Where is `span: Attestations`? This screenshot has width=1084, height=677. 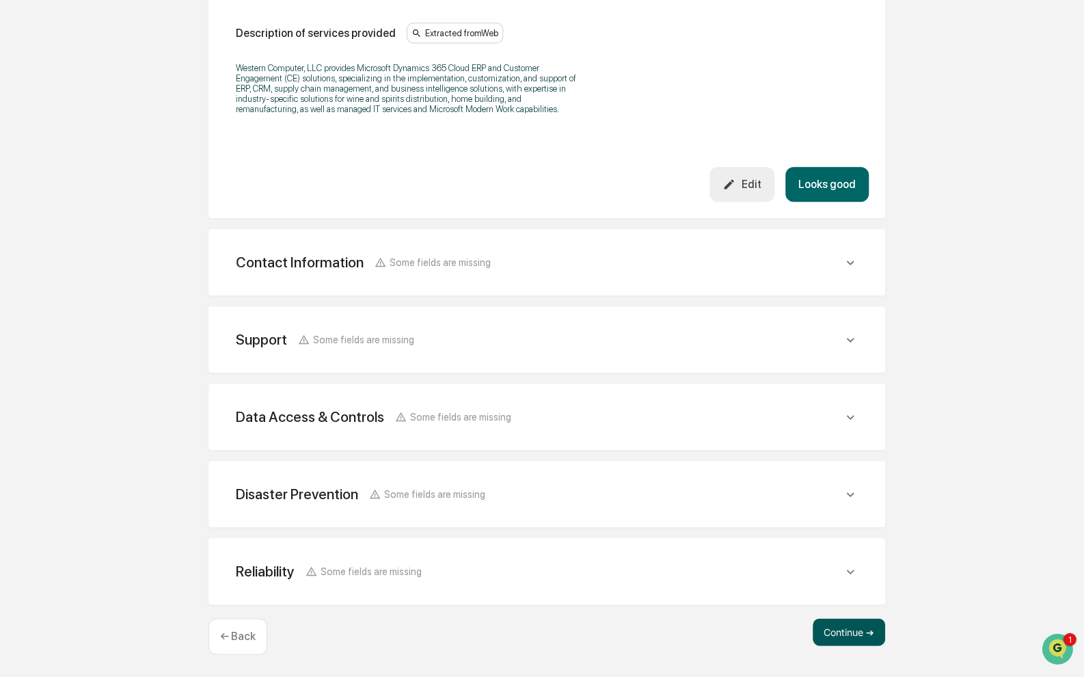
span: Attestations is located at coordinates (141, 286).